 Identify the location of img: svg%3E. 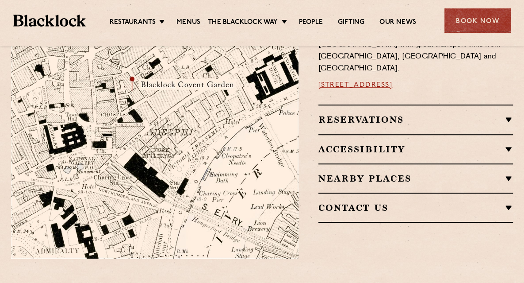
(248, 217).